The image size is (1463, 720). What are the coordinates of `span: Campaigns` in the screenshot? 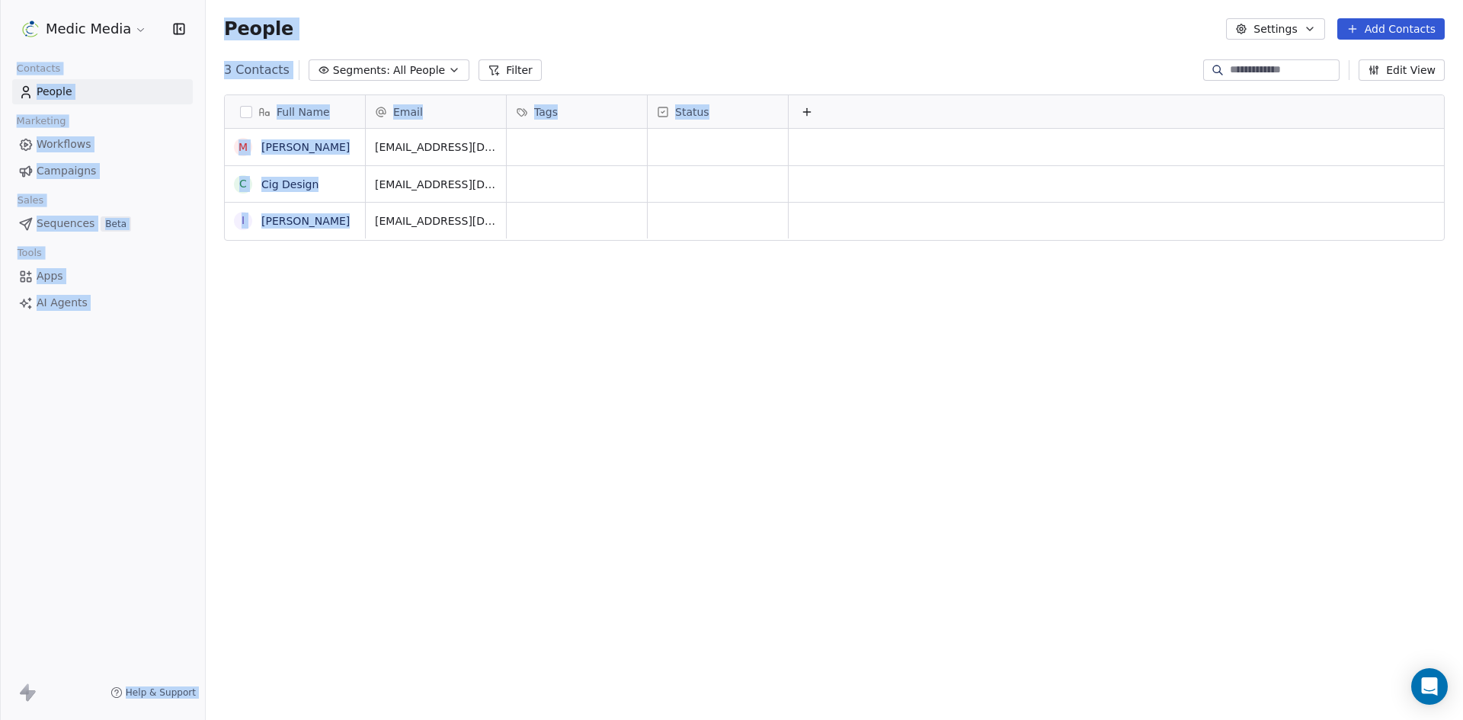 It's located at (66, 171).